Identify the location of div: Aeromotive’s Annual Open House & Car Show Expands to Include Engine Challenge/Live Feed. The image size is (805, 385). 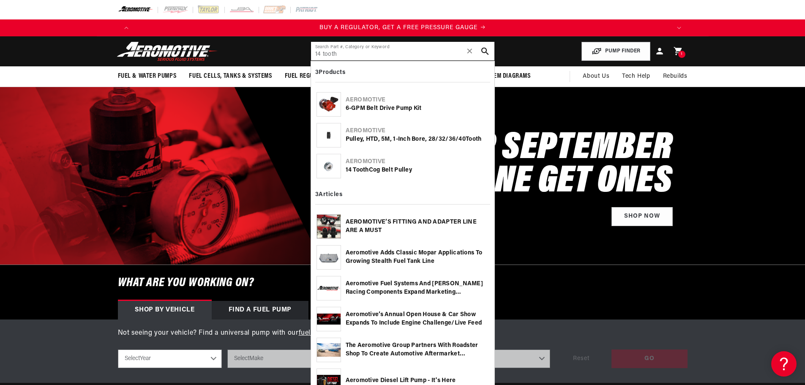
(417, 319).